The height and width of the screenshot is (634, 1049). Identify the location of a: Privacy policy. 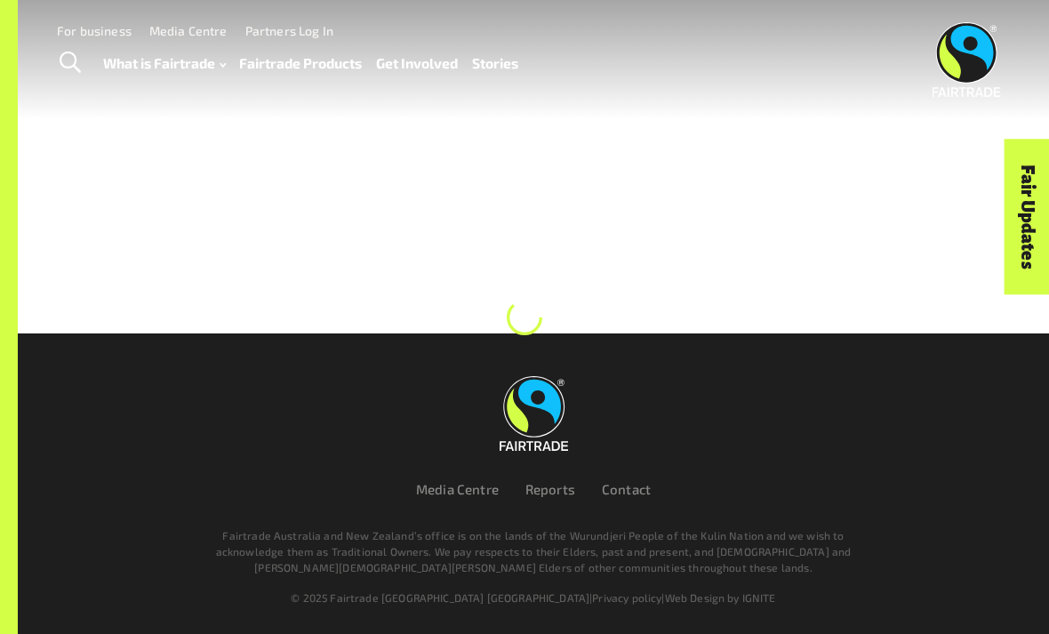
(627, 597).